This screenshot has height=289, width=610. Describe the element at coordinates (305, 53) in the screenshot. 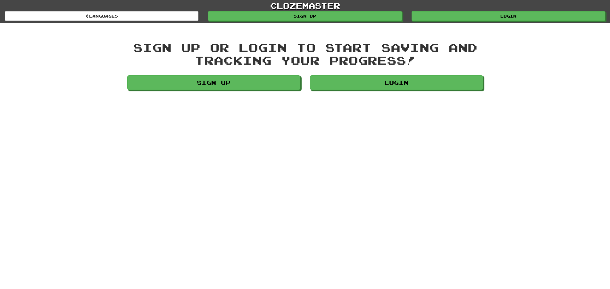

I see `div: Sign up or login to start saving and tracking your progress!` at that location.